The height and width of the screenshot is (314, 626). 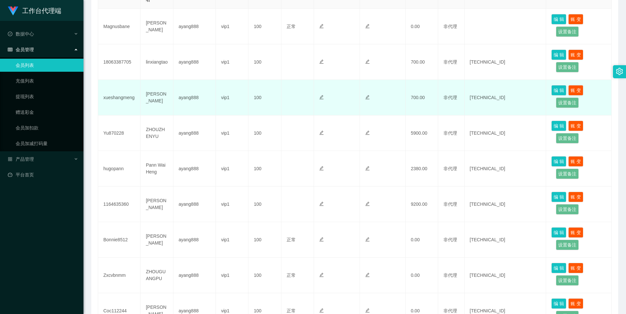 What do you see at coordinates (42, 11) in the screenshot?
I see `h1: 工作台代理端` at bounding box center [42, 11].